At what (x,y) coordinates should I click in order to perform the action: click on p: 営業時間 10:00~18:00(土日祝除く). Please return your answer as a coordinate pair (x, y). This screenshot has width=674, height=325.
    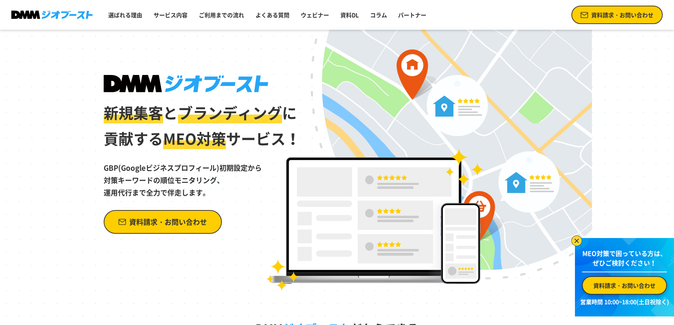
    Looking at the image, I should click on (624, 302).